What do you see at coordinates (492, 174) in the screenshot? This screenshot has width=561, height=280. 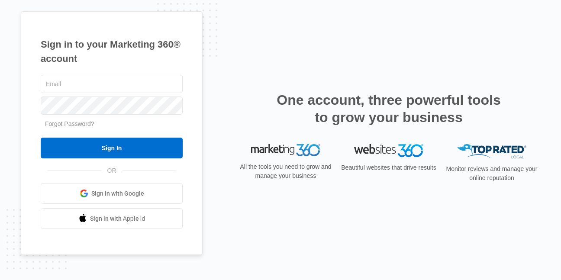 I see `p: Monitor reviews and manage your online reputation` at bounding box center [492, 174].